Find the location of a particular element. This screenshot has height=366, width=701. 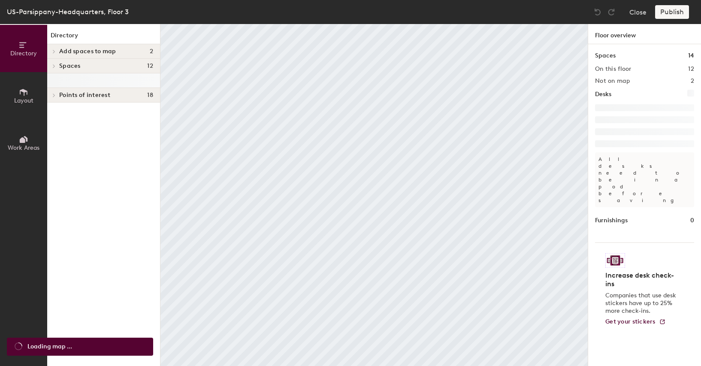

span: Work Areas is located at coordinates (24, 148).